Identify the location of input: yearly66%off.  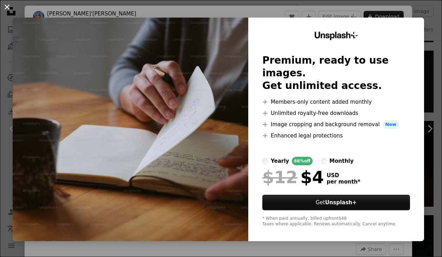
(265, 161).